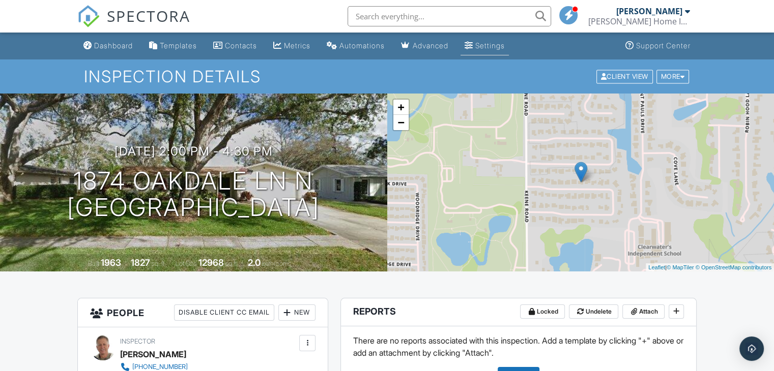  What do you see at coordinates (292, 46) in the screenshot?
I see `a: Metrics` at bounding box center [292, 46].